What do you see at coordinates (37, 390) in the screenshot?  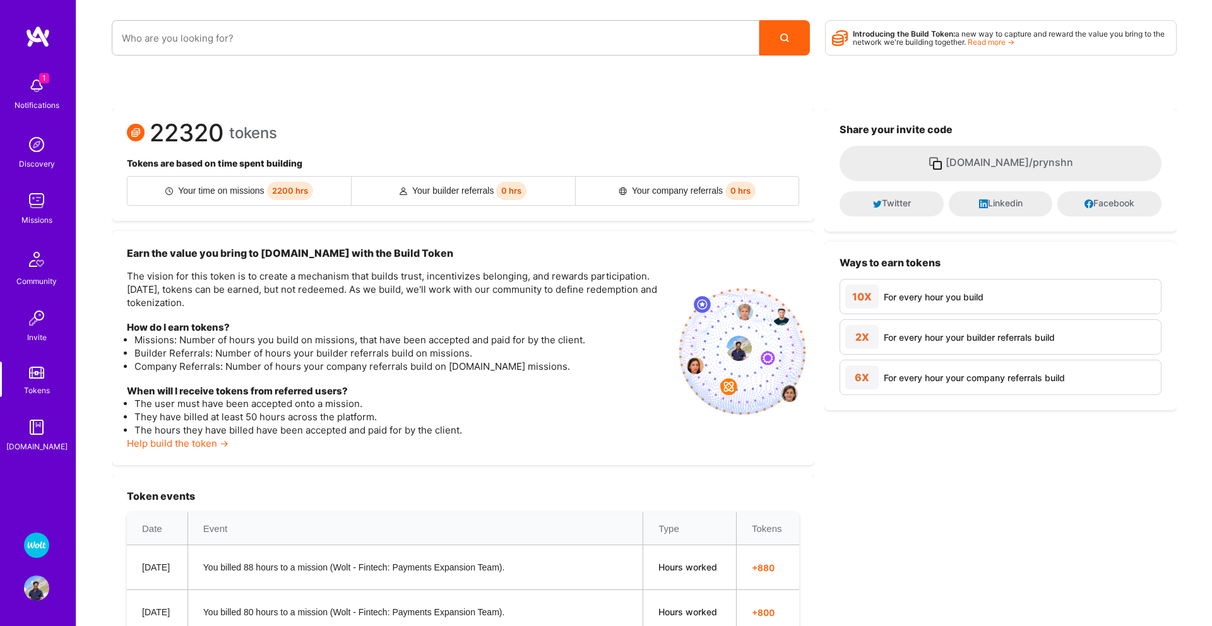 I see `div: Tokens` at bounding box center [37, 390].